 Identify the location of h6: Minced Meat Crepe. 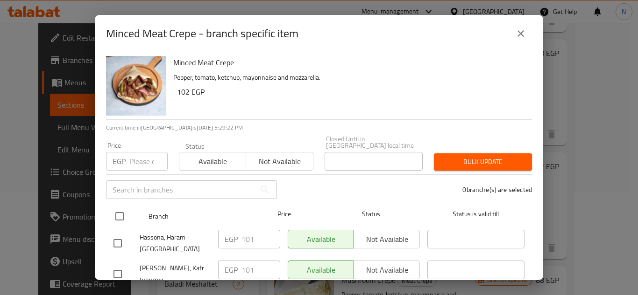
(349, 63).